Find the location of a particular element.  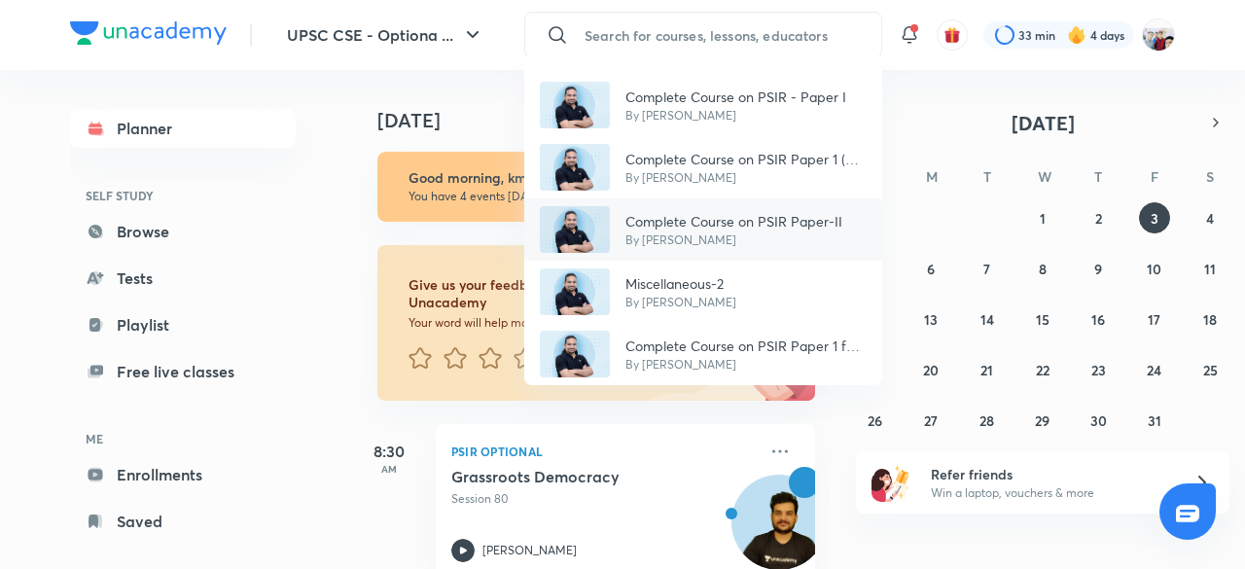

p: Miscellaneous-2 is located at coordinates (681, 283).